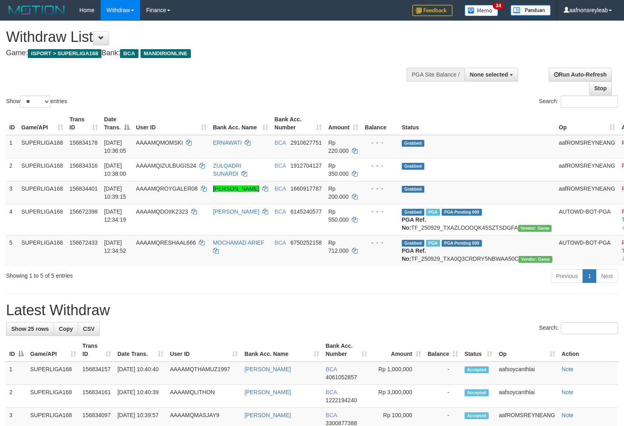 Image resolution: width=624 pixels, height=426 pixels. I want to click on td: AAAAMQTHAMUZ1997, so click(204, 373).